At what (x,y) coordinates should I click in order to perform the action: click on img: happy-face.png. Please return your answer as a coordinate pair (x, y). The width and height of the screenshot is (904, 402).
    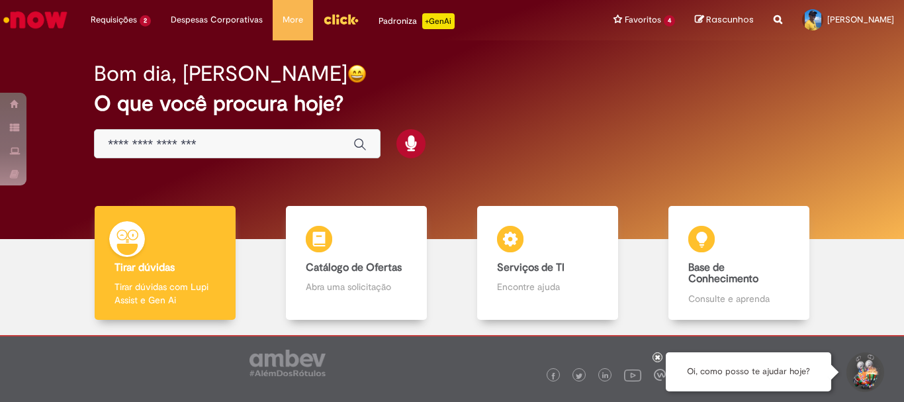
    Looking at the image, I should click on (357, 73).